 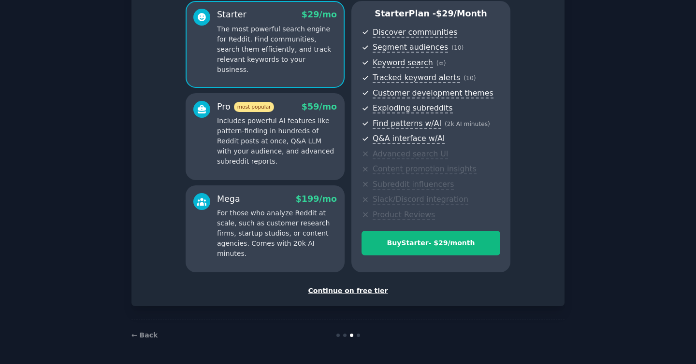 What do you see at coordinates (462, 14) in the screenshot?
I see `span: $ 29 /month` at bounding box center [462, 14].